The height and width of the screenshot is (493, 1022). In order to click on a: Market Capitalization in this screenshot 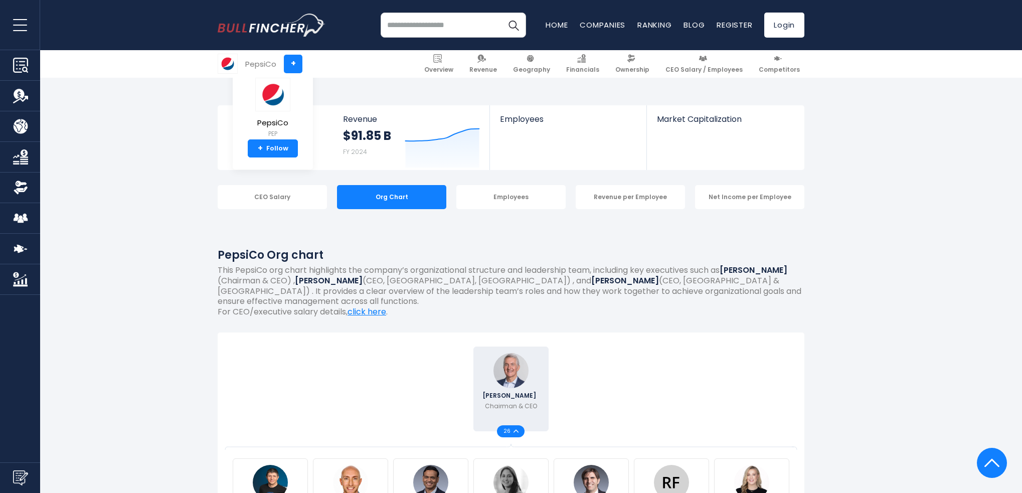, I will do `click(725, 123)`.